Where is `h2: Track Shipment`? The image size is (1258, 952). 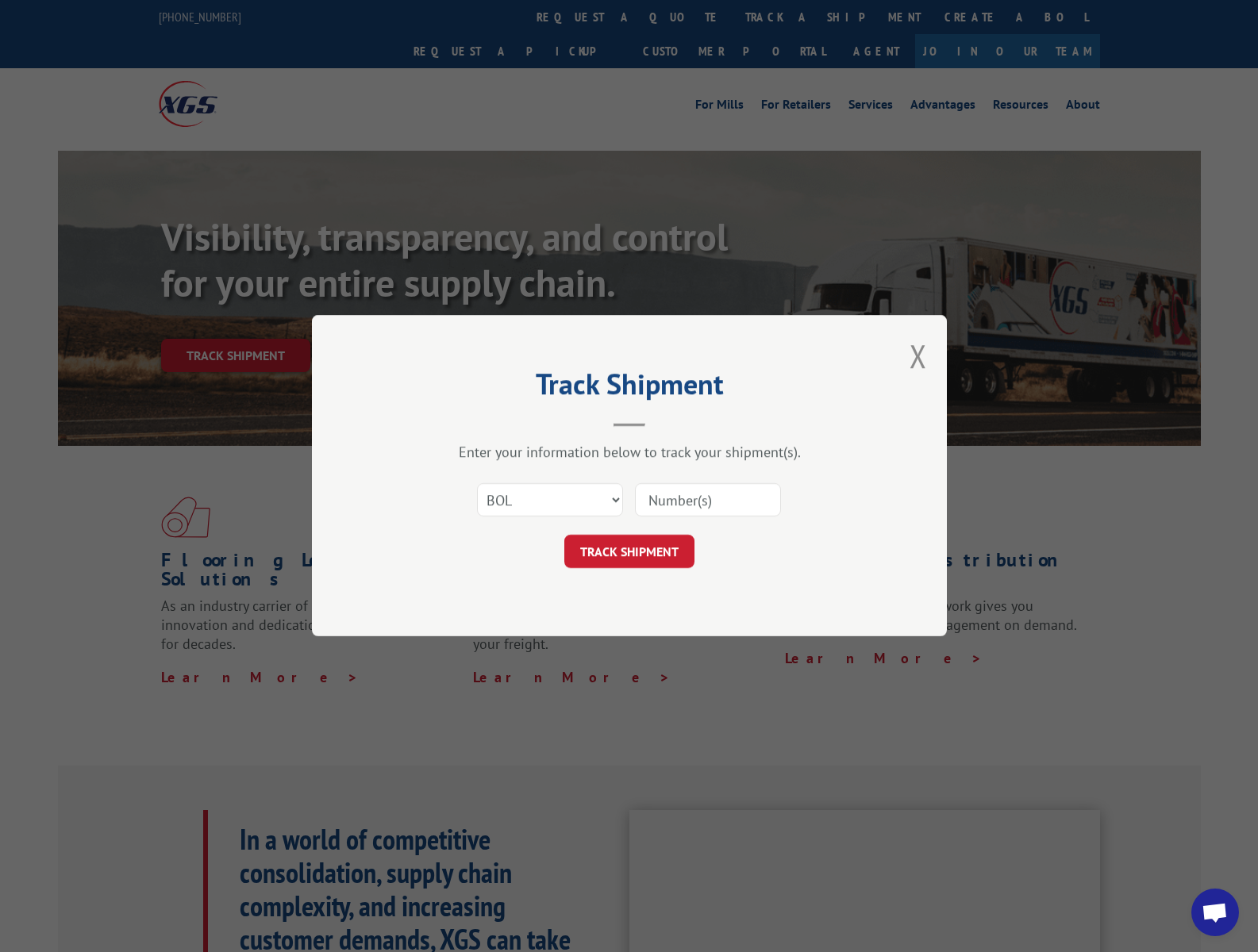 h2: Track Shipment is located at coordinates (629, 388).